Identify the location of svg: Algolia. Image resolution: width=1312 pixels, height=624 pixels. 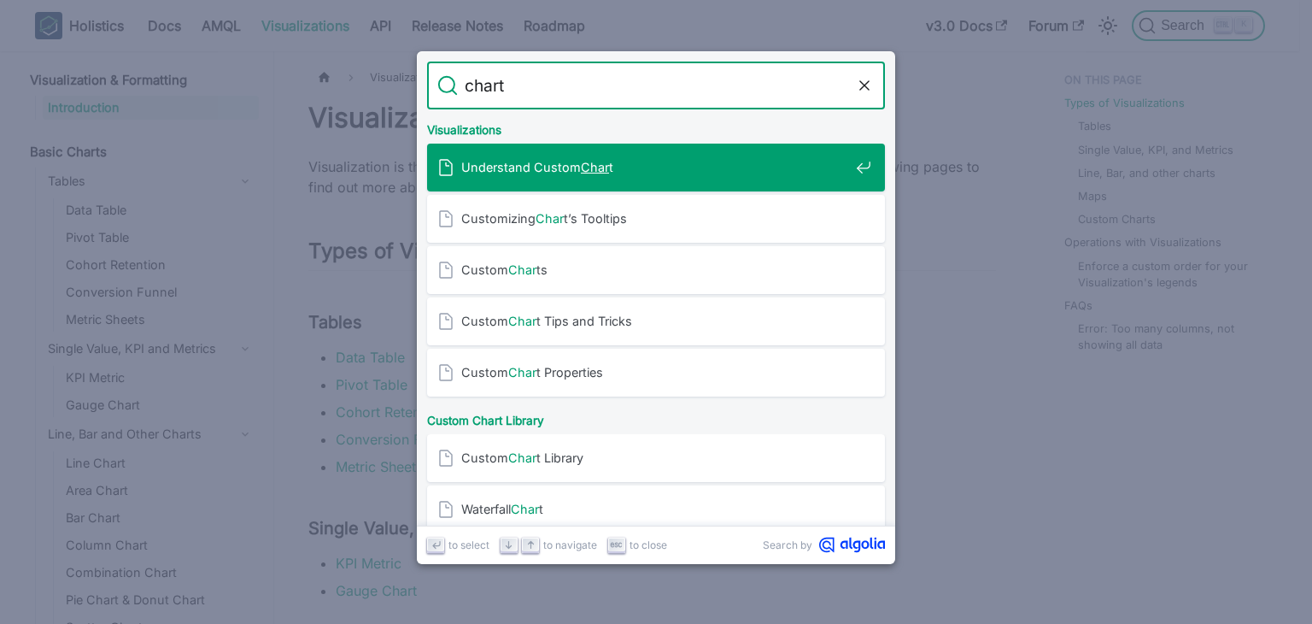
(852, 544).